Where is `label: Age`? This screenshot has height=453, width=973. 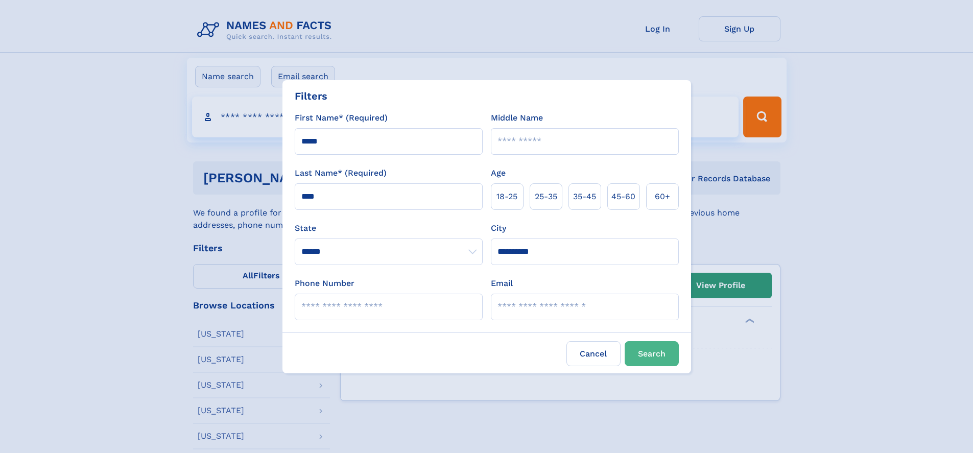 label: Age is located at coordinates (498, 173).